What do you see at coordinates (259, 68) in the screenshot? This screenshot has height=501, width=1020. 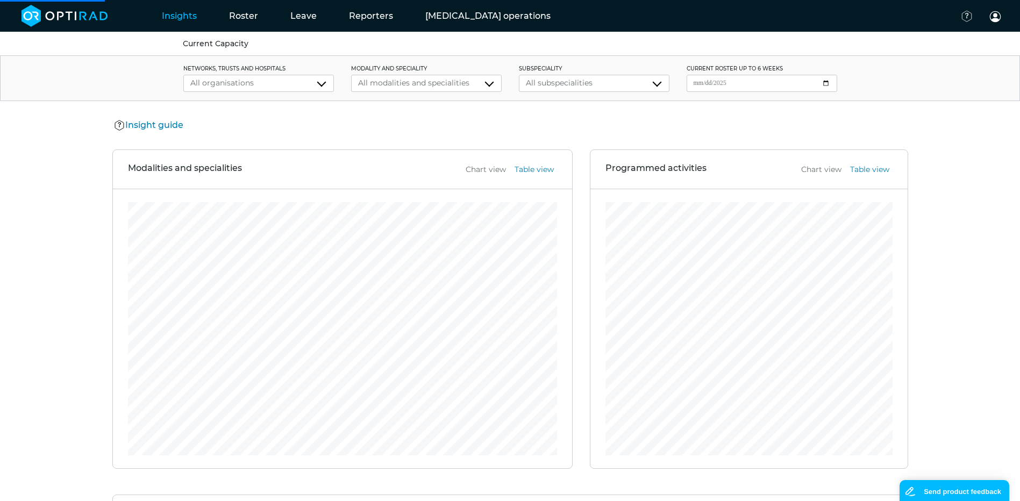 I see `label: networks, trusts and hospitals` at bounding box center [259, 68].